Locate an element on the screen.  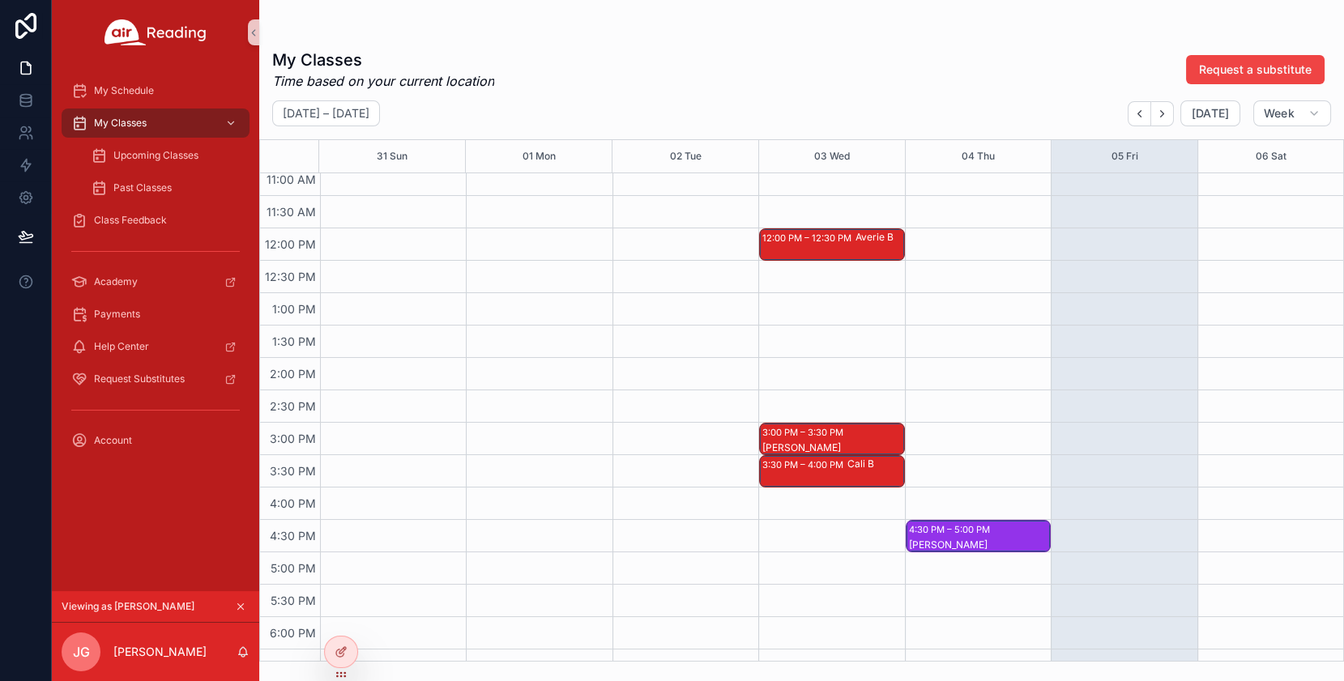
a: Request Substitutes is located at coordinates (156, 379).